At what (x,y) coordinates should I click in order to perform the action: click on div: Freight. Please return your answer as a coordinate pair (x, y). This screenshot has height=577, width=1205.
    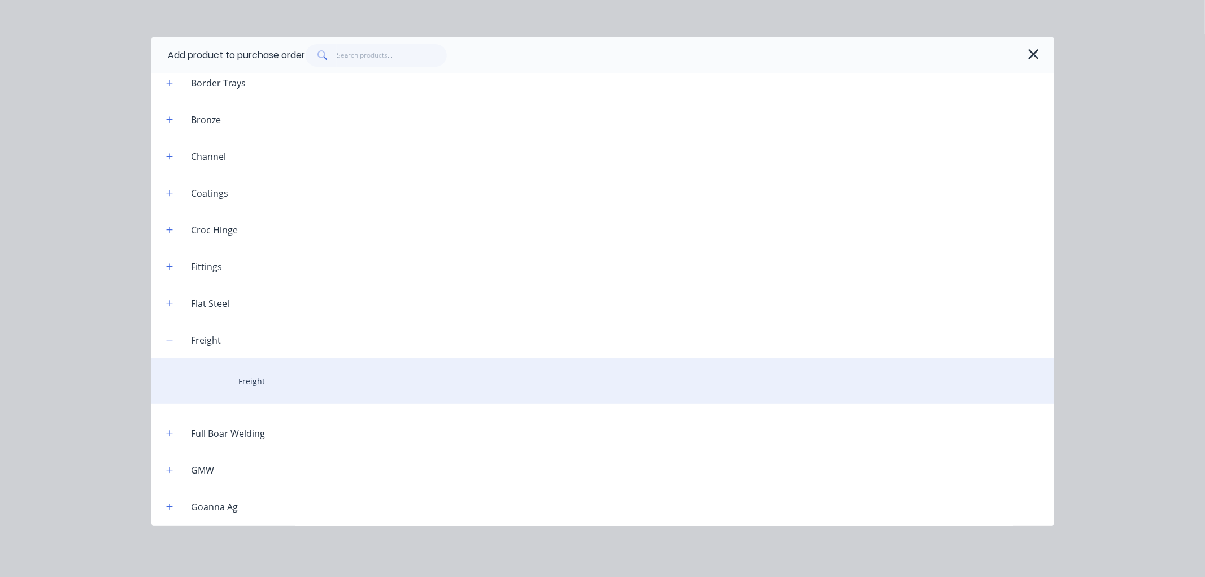
    Looking at the image, I should click on (206, 340).